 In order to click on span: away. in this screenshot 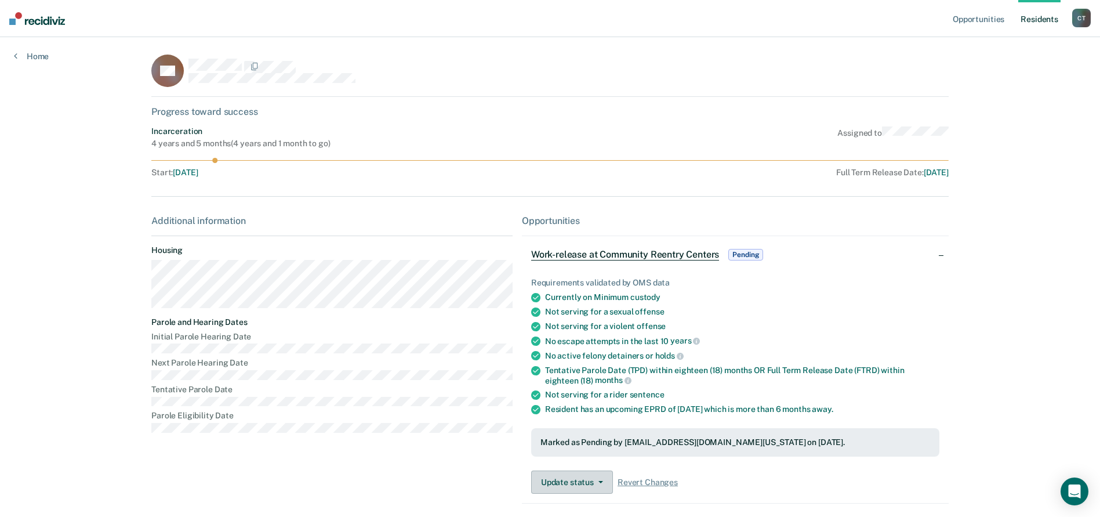, I will do `click(822, 409)`.